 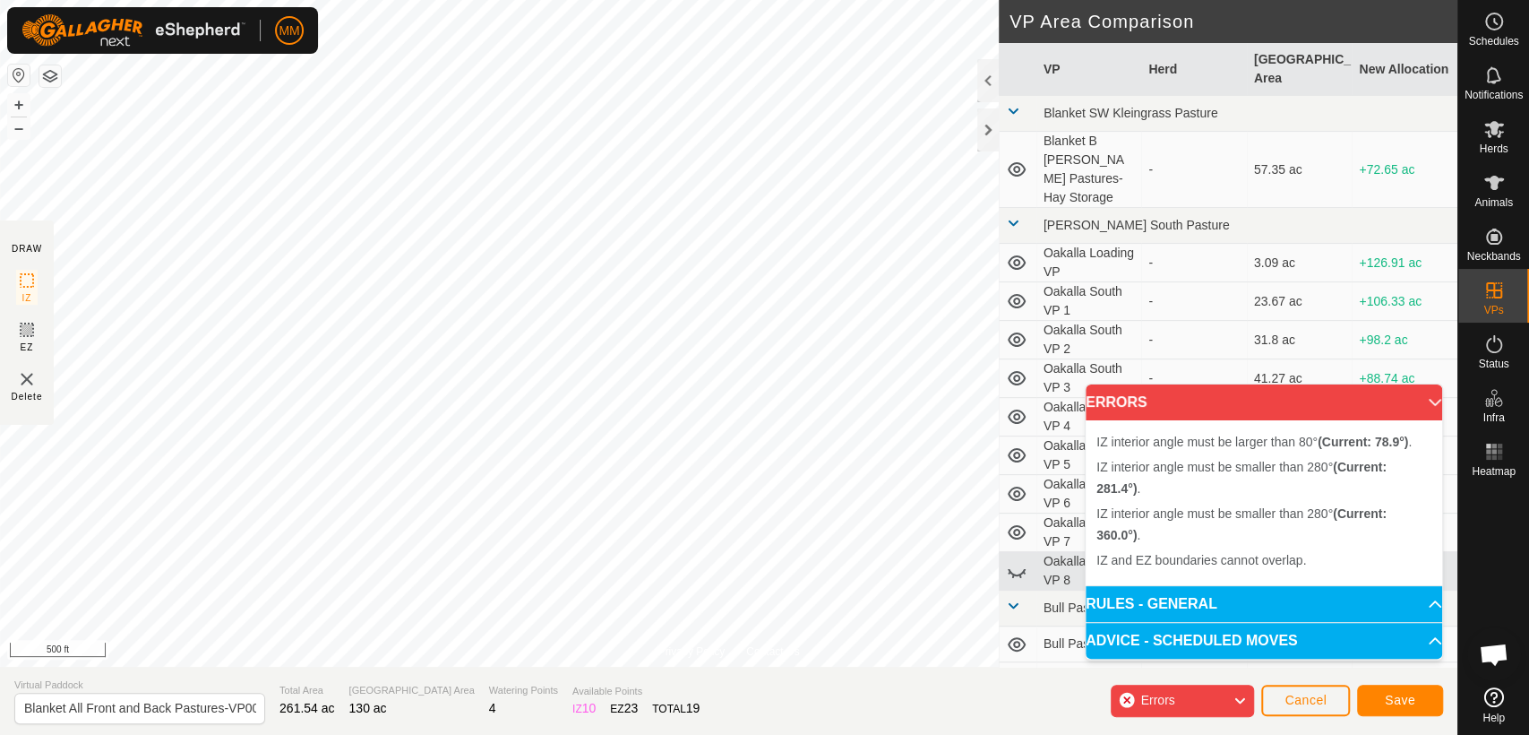 What do you see at coordinates (1493, 717) in the screenshot?
I see `span: Help` at bounding box center [1493, 717].